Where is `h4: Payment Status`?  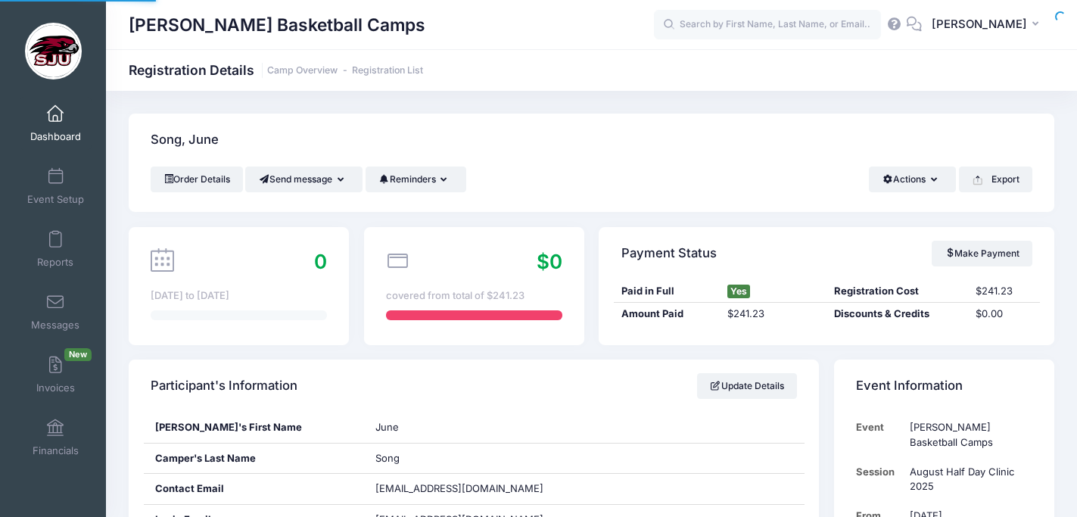
h4: Payment Status is located at coordinates (669, 253).